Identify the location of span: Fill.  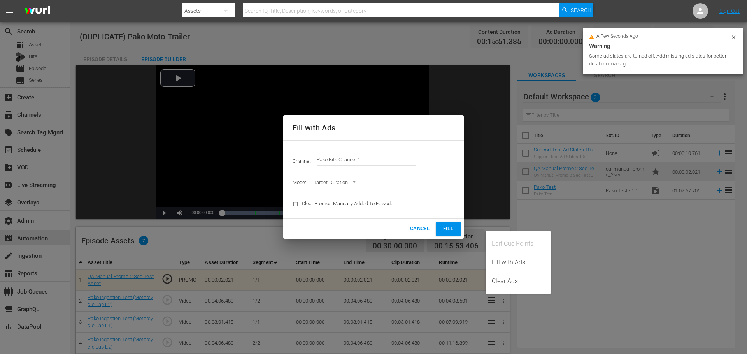
(448, 228).